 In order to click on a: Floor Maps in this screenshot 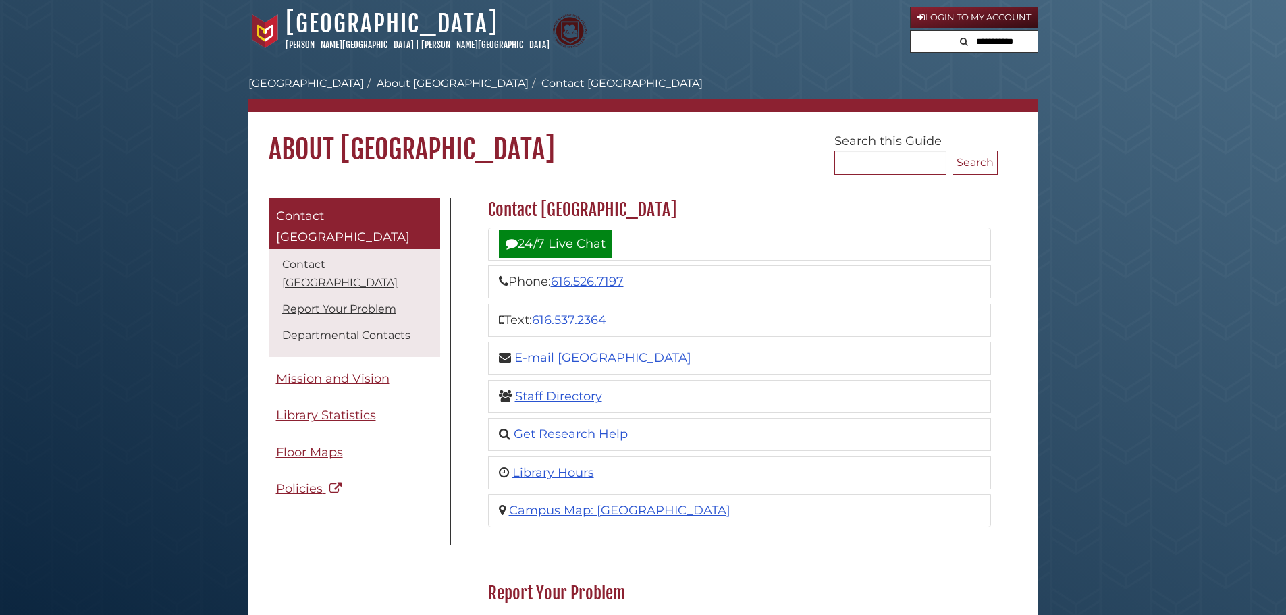, I will do `click(354, 452)`.